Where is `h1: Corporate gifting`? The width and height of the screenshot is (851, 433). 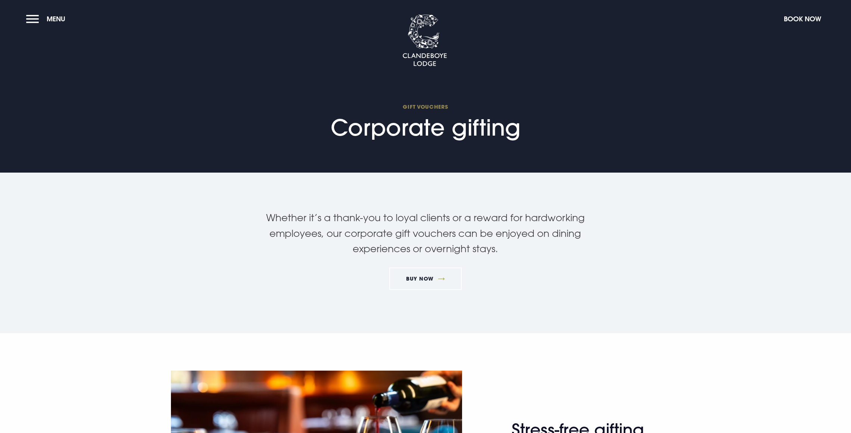 h1: Corporate gifting is located at coordinates (426, 122).